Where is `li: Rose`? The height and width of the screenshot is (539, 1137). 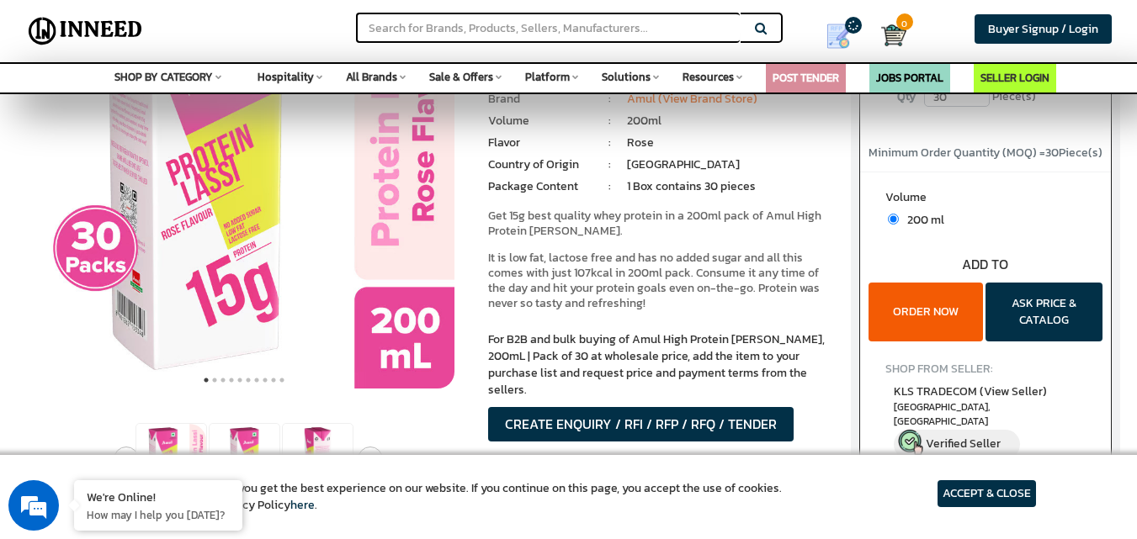 li: Rose is located at coordinates (730, 143).